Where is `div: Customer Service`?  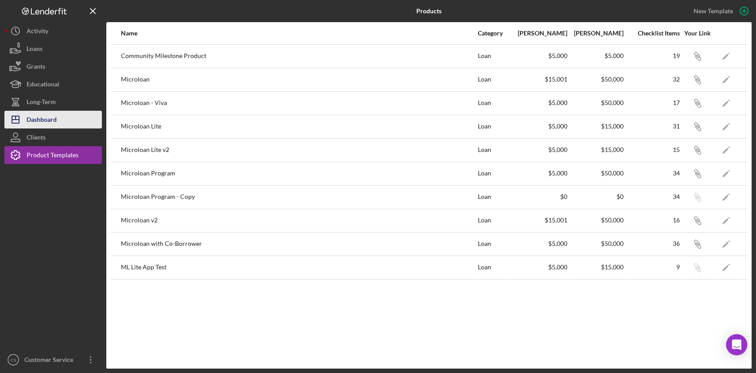
div: Customer Service is located at coordinates (51, 361).